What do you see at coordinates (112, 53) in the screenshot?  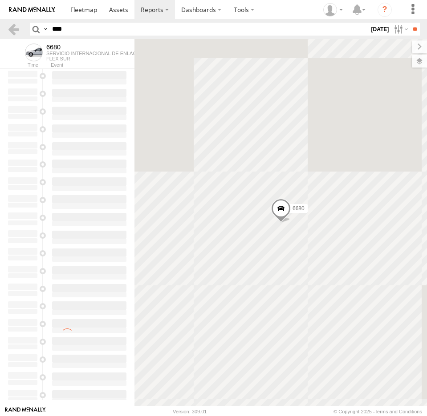 I see `div: SERVICIO INTERNACIONAL DE ENLACE TERRESTRE SA` at bounding box center [112, 53].